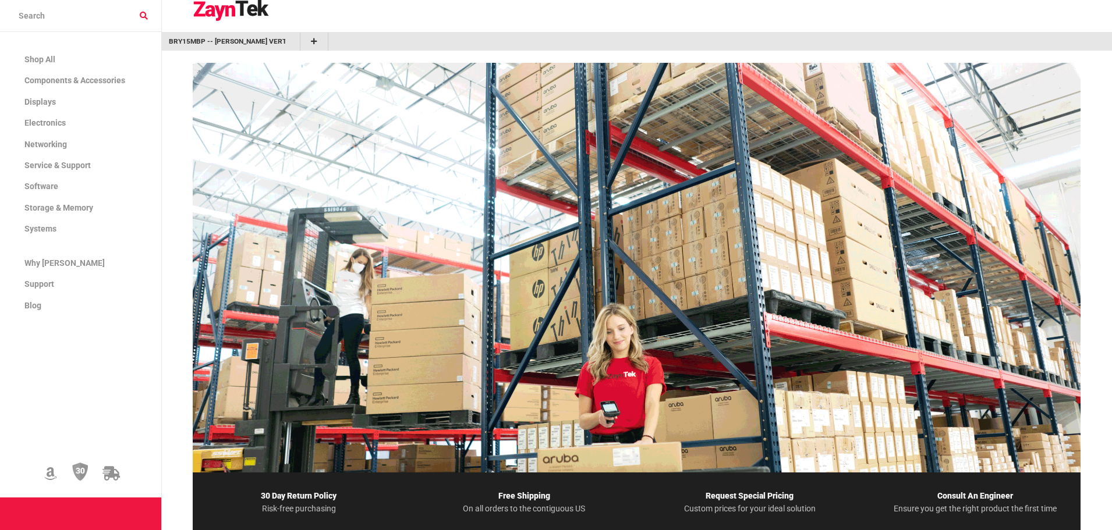 The image size is (1112, 530). What do you see at coordinates (40, 102) in the screenshot?
I see `span: Displays` at bounding box center [40, 102].